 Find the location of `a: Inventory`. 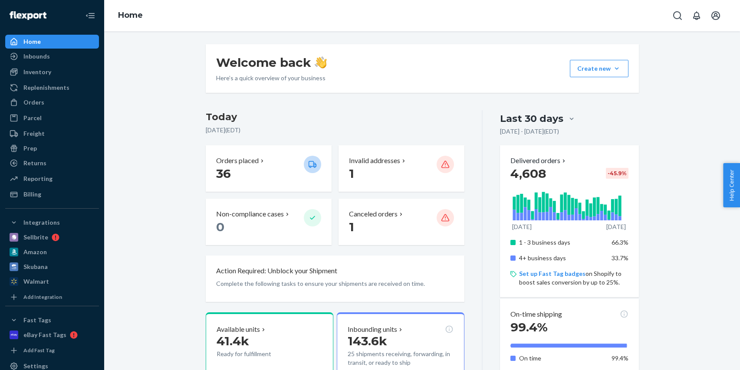

a: Inventory is located at coordinates (52, 72).